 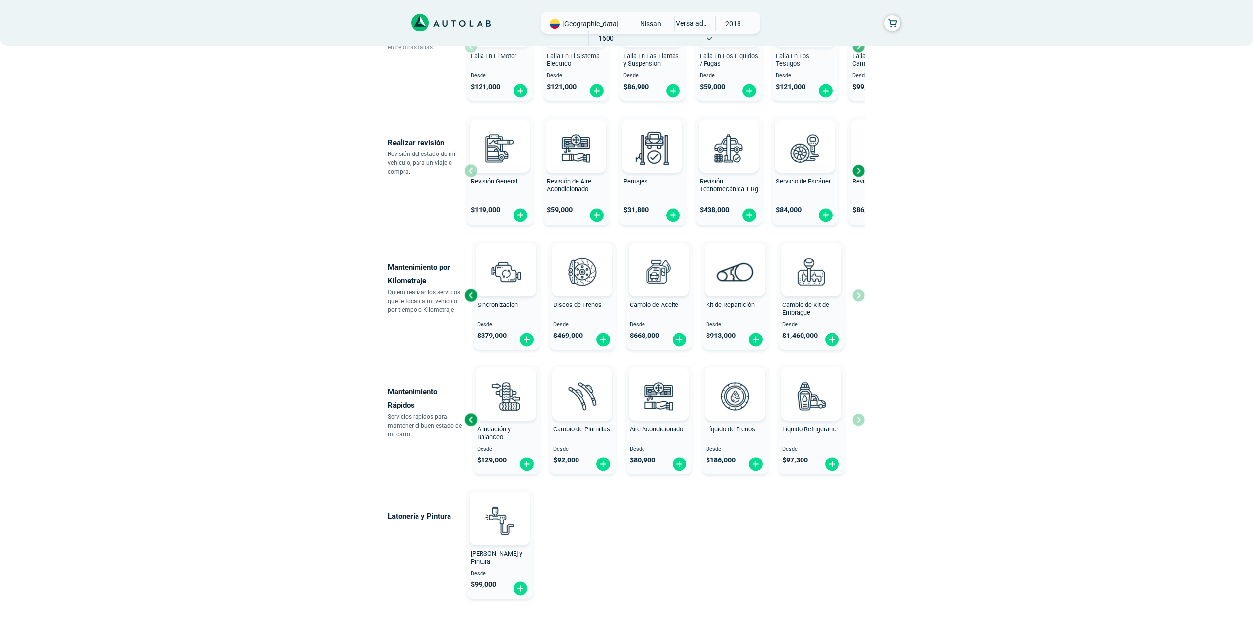 What do you see at coordinates (492, 336) in the screenshot?
I see `span: $ 379,000` at bounding box center [492, 336].